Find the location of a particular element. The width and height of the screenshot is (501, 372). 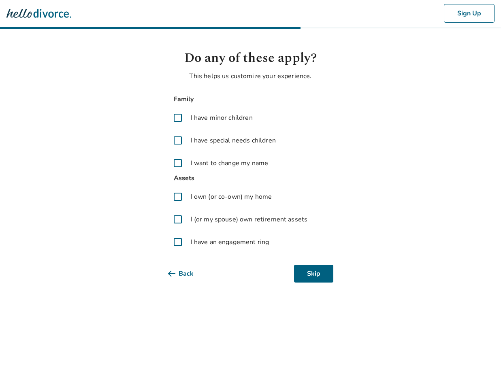

p: This helps us customize your experience. is located at coordinates (251, 76).